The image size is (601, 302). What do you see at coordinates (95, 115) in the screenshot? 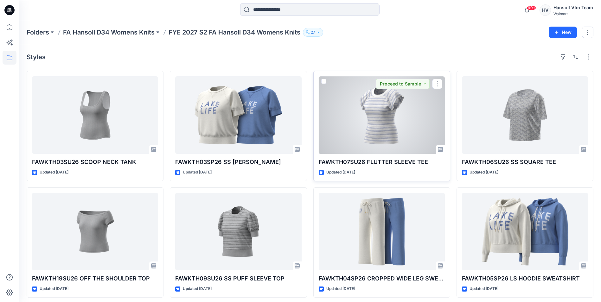
I see `a: FAWKTH03SU26 SCOOP NECK TANK` at bounding box center [95, 115].